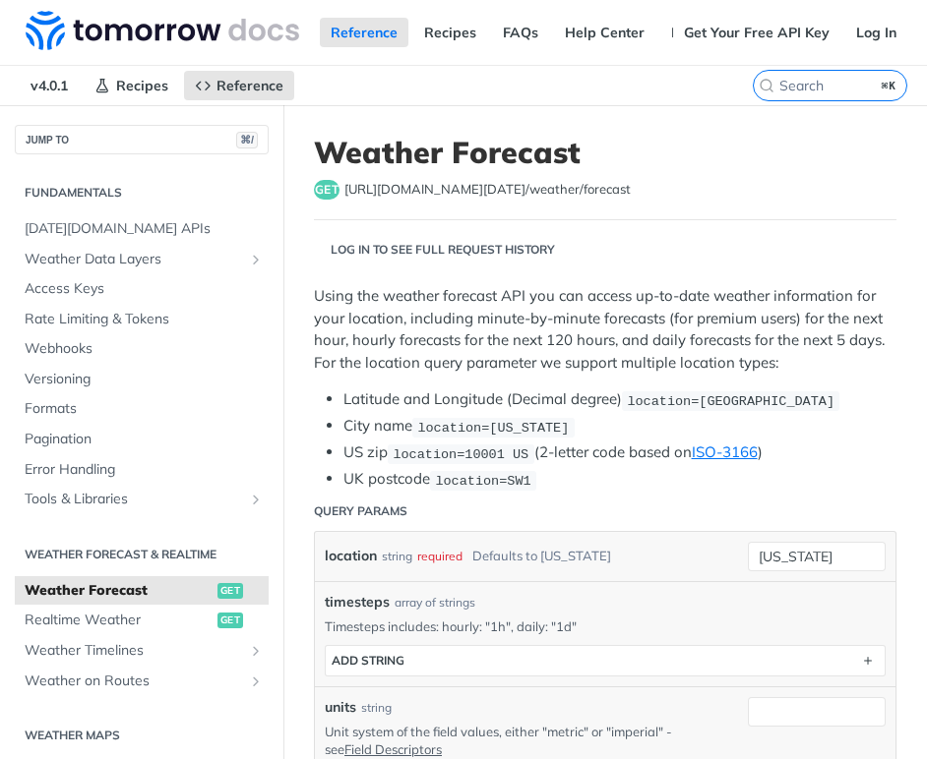 This screenshot has height=759, width=927. I want to click on button: Show subpages for Weather Timelines, so click(256, 651).